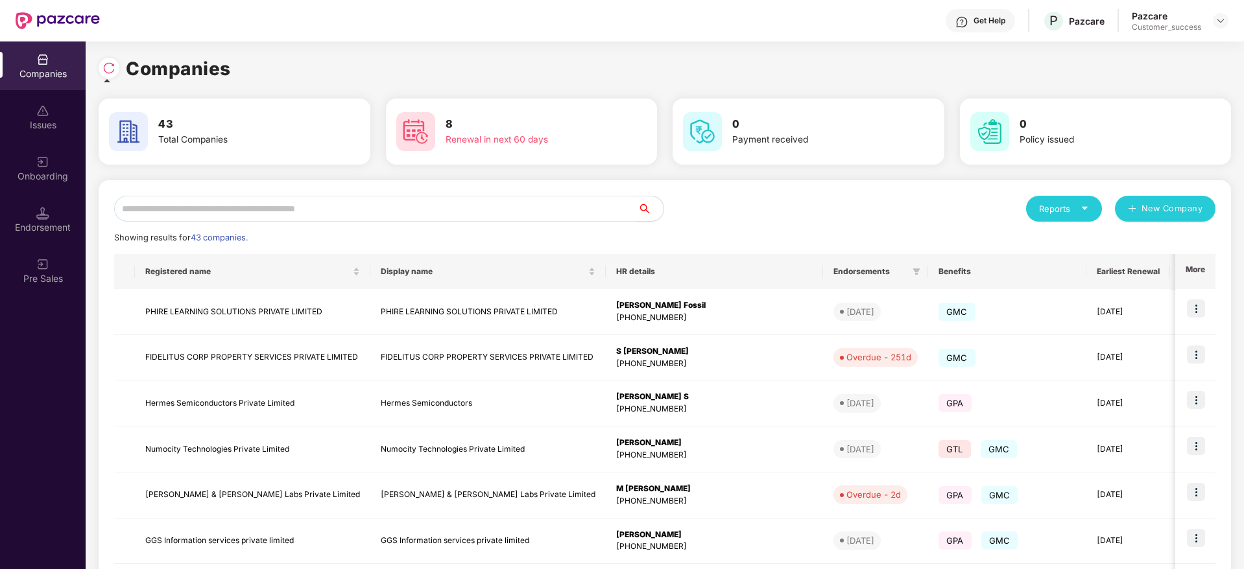 The image size is (1244, 569). Describe the element at coordinates (1084, 208) in the screenshot. I see `span: caret-down` at that location.